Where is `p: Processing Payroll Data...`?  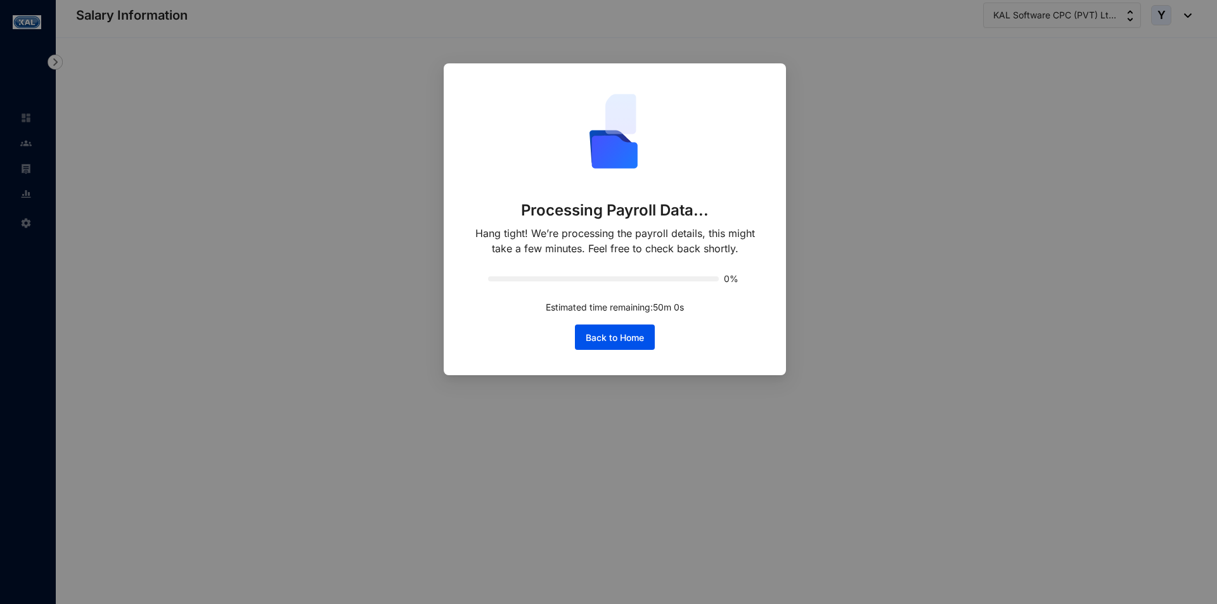
p: Processing Payroll Data... is located at coordinates (615, 211).